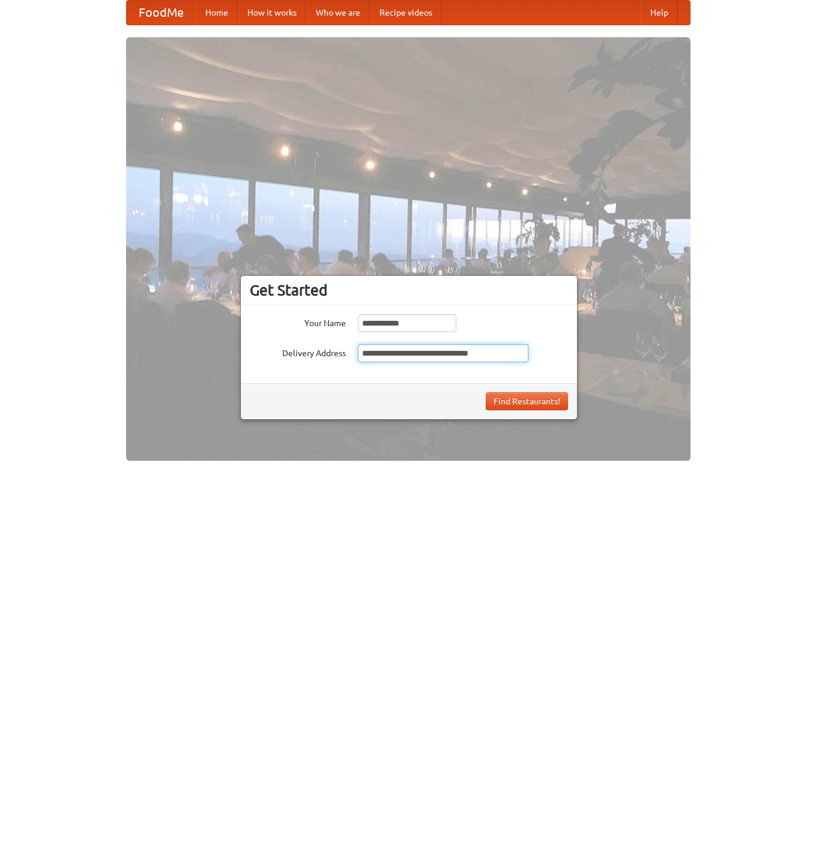 The image size is (816, 850). Describe the element at coordinates (272, 13) in the screenshot. I see `a: How it works` at that location.